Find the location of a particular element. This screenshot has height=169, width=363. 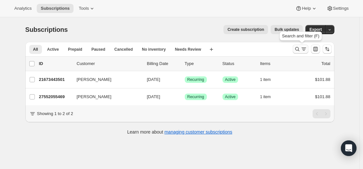

button: Create subscription is located at coordinates (246, 30).